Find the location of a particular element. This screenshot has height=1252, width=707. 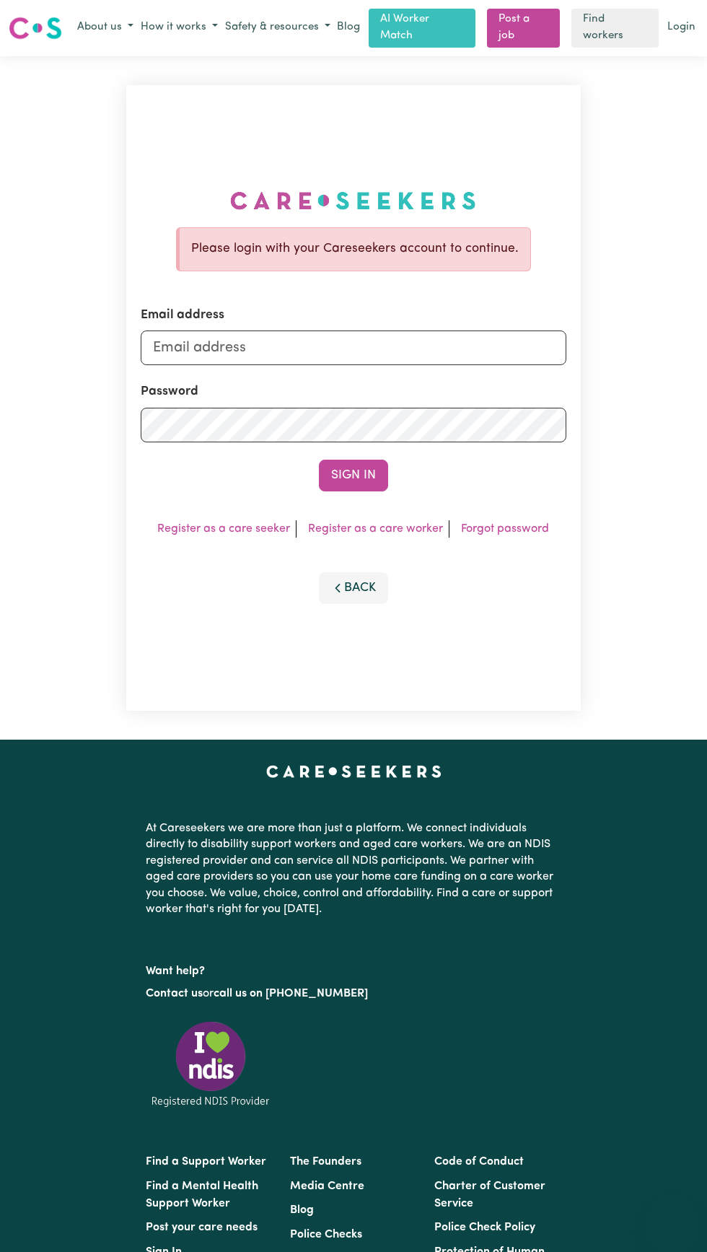

a: Careseekers logo is located at coordinates (35, 28).